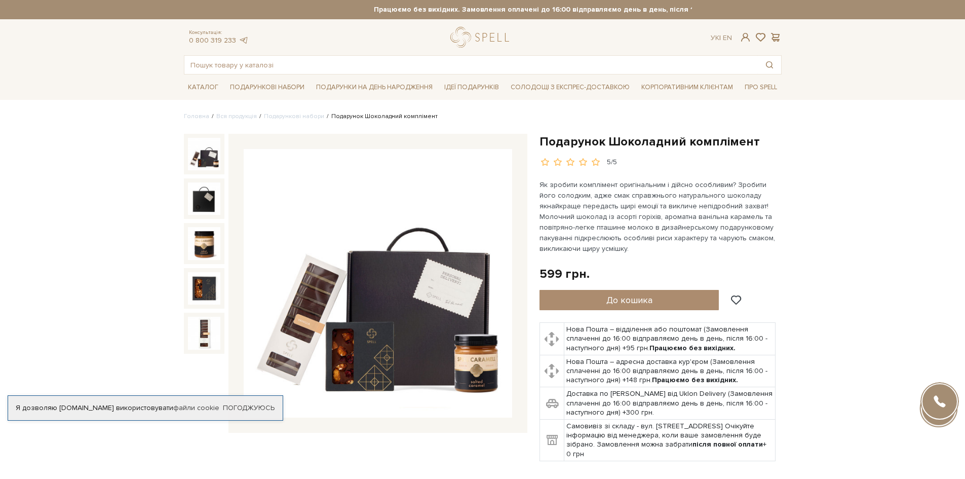 The width and height of the screenshot is (965, 479). What do you see at coordinates (728, 38) in the screenshot?
I see `a: En` at bounding box center [728, 38].